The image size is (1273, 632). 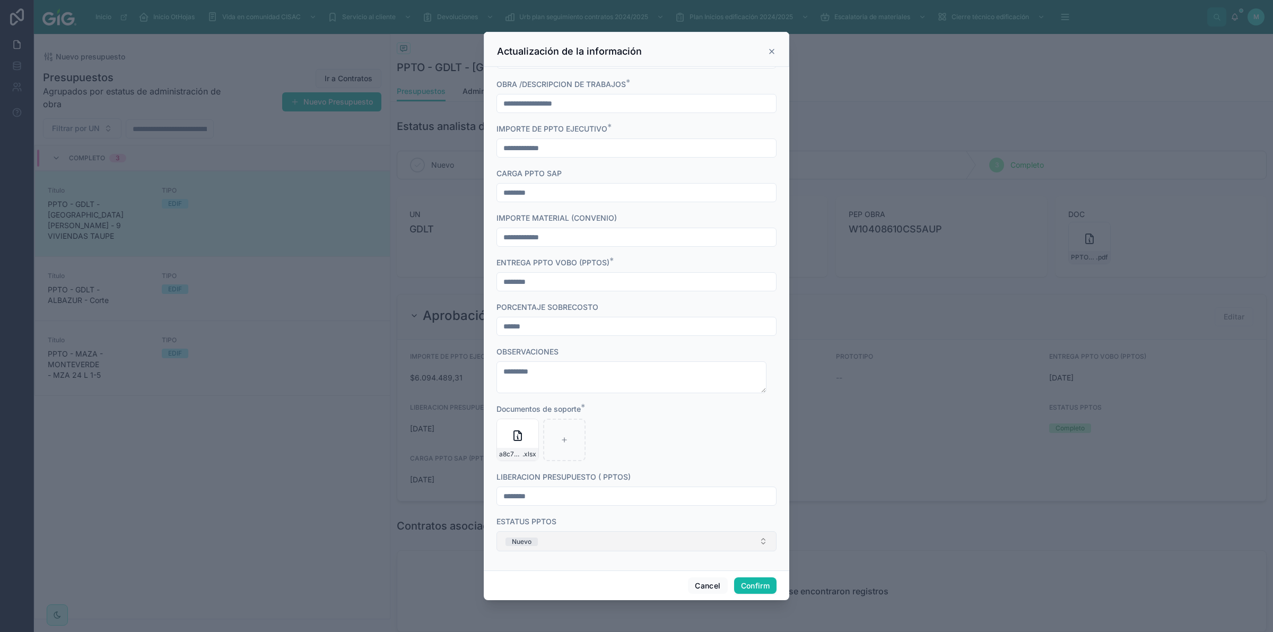 I want to click on span: ESTATUS PPTOS, so click(x=526, y=521).